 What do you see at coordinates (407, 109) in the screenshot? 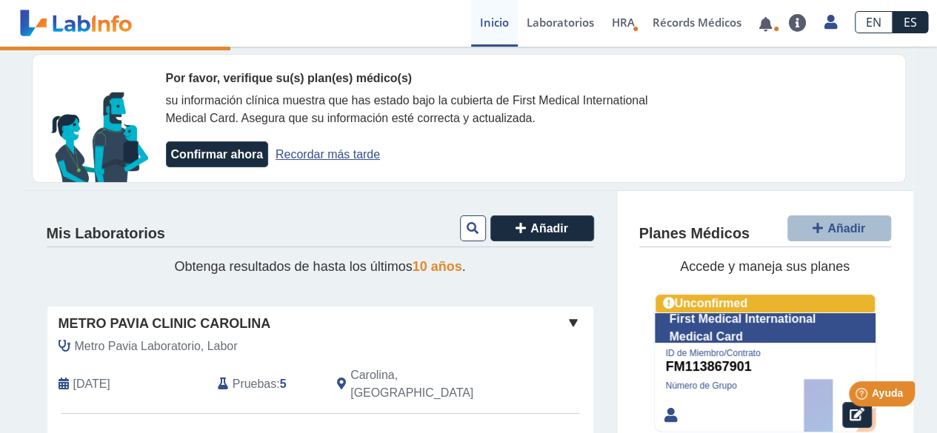
I see `span: su información clínica muestra que has estado bajo la cubierta de First Medical International Med...` at bounding box center [407, 109].